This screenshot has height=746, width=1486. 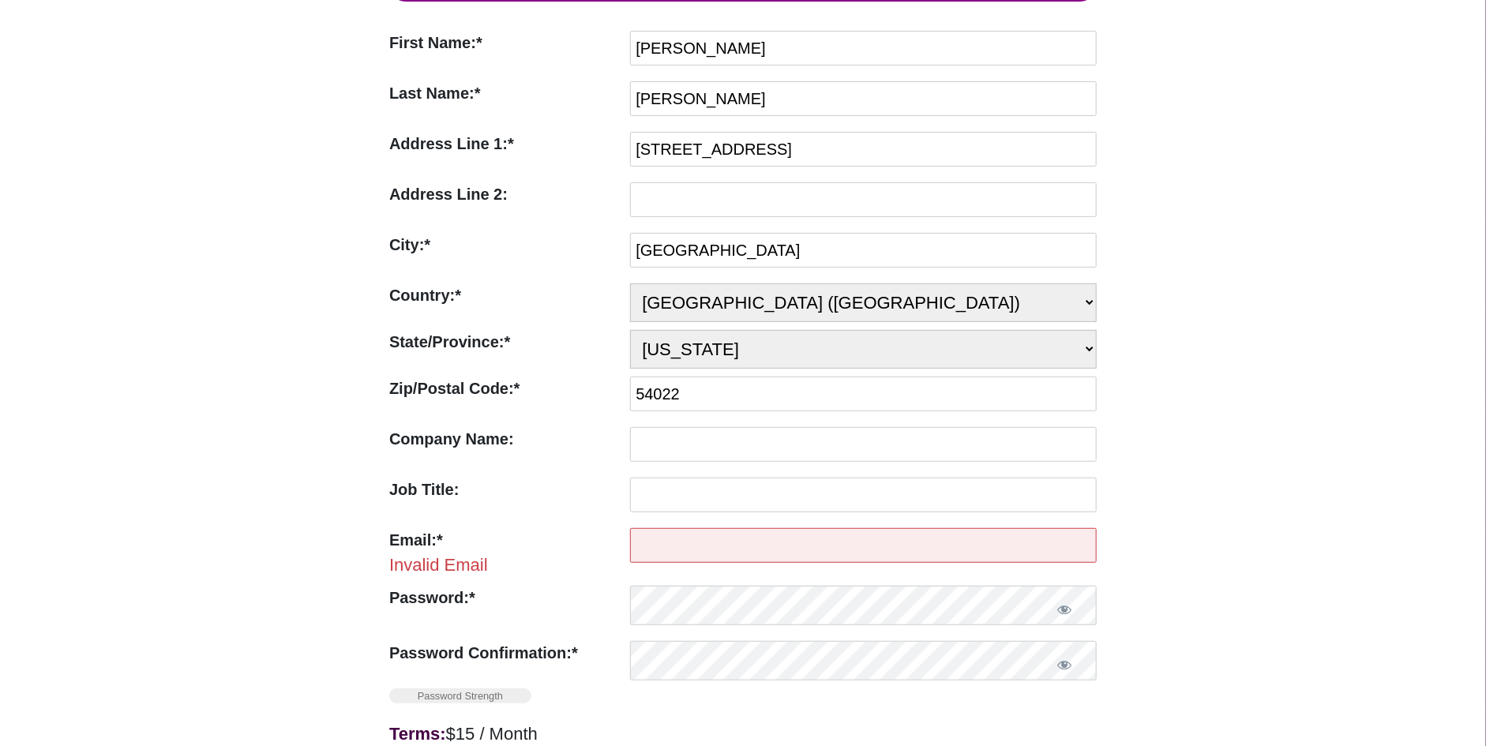 What do you see at coordinates (505, 439) in the screenshot?
I see `label: Company Name:` at bounding box center [505, 439].